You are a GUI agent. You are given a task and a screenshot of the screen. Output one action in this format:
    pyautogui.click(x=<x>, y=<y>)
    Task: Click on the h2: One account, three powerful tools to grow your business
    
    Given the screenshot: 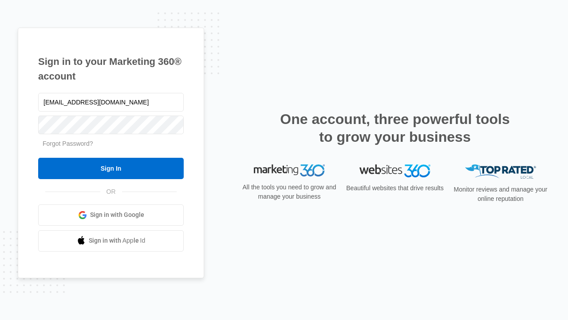 What is the action you would take?
    pyautogui.click(x=395, y=128)
    